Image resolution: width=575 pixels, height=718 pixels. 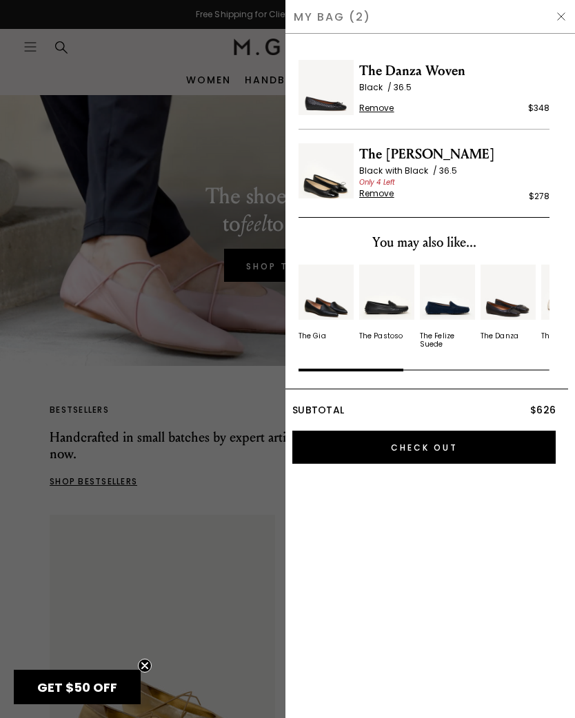 I want to click on a: The Danza, so click(x=508, y=303).